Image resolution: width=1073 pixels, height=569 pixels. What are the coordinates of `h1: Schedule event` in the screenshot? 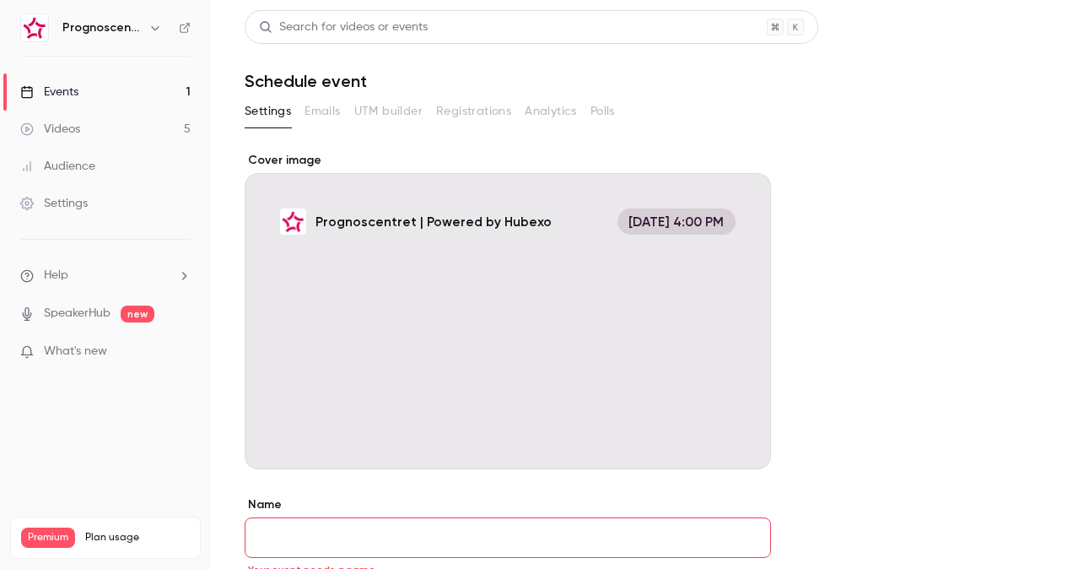 It's located at (642, 81).